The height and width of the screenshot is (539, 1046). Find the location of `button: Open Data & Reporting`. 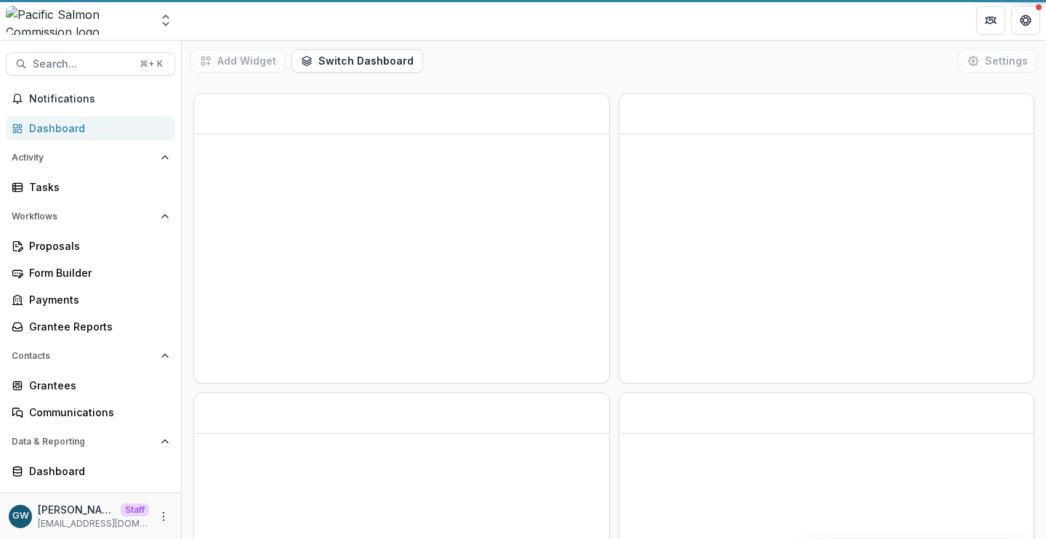

button: Open Data & Reporting is located at coordinates (90, 442).